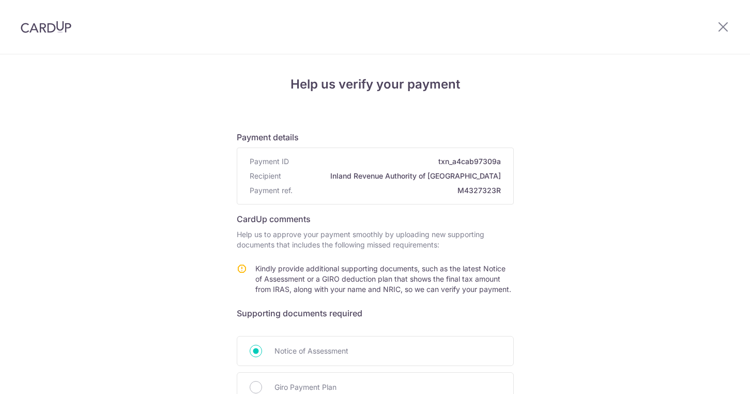 The width and height of the screenshot is (750, 394). Describe the element at coordinates (269, 161) in the screenshot. I see `span: Payment ID` at that location.